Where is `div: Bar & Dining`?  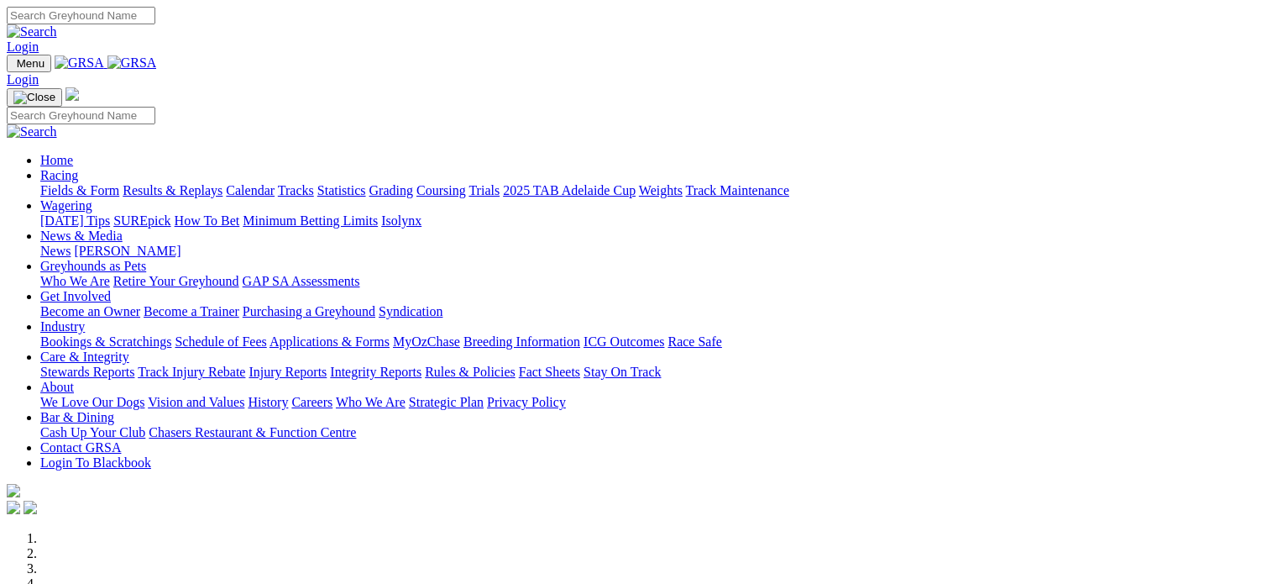 div: Bar & Dining is located at coordinates (655, 433).